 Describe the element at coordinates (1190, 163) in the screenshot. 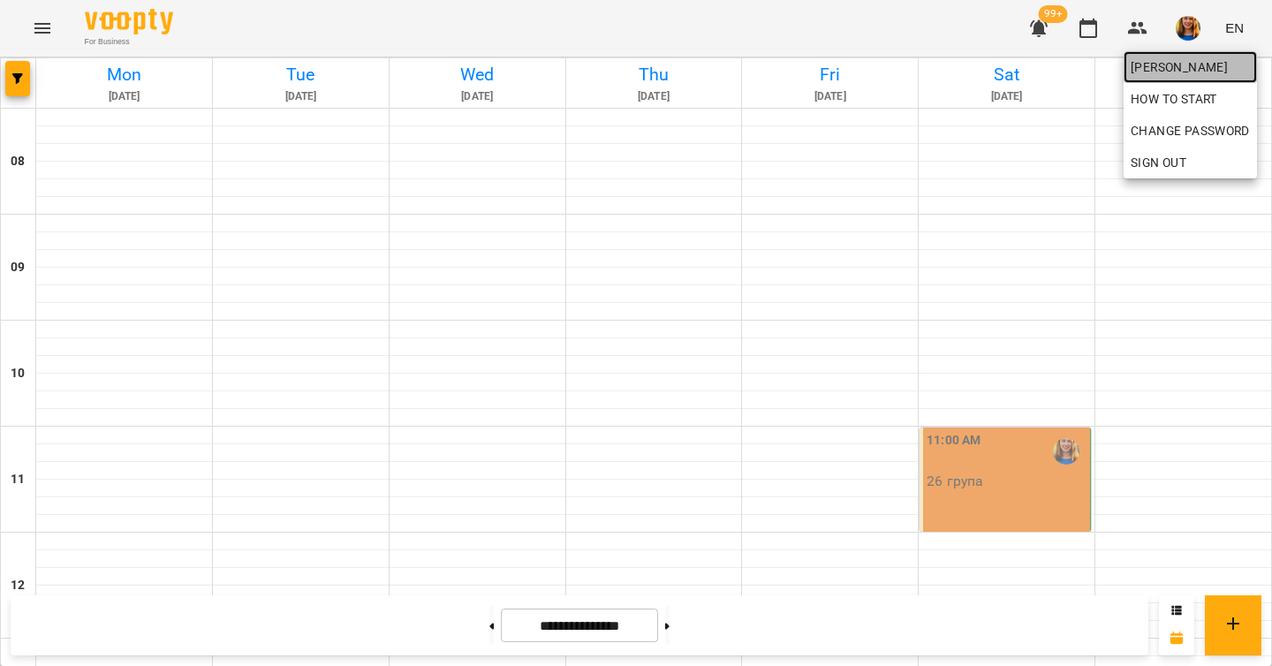

I see `button: Sign Out` at that location.